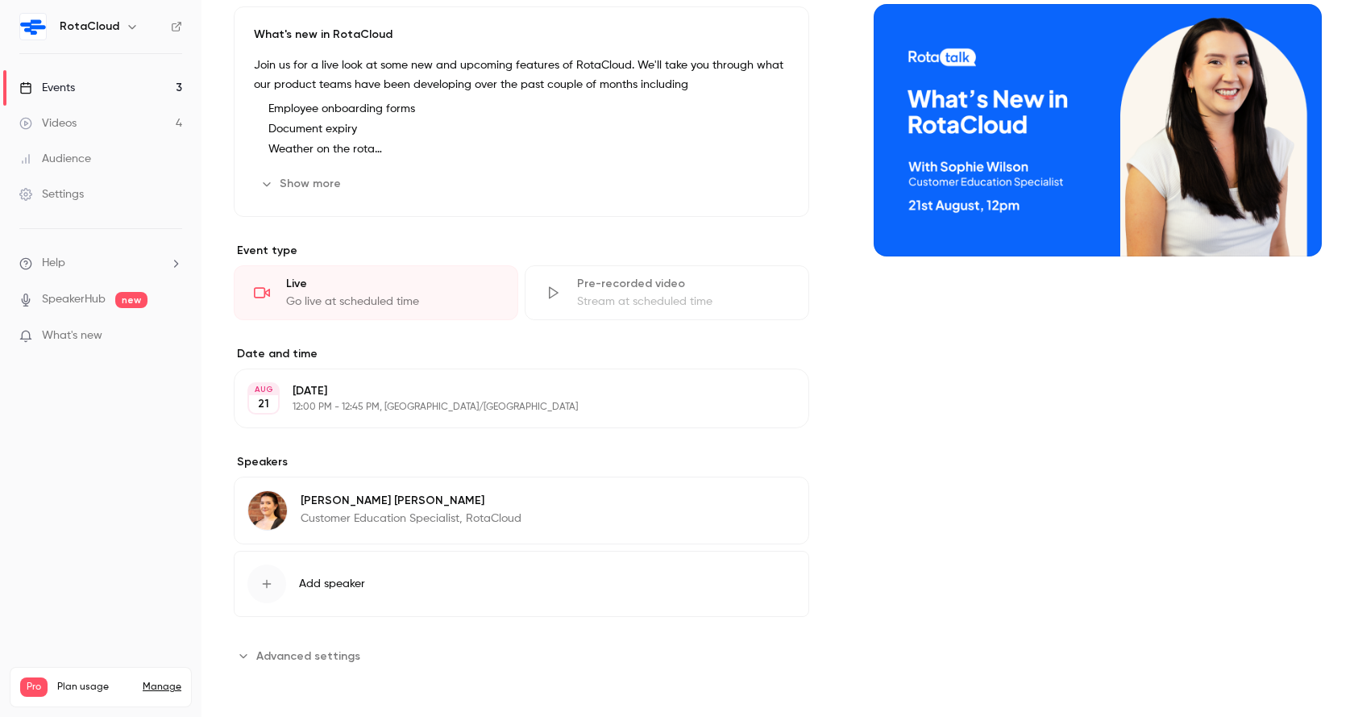 This screenshot has height=717, width=1354. What do you see at coordinates (376, 293) in the screenshot?
I see `div: LiveGo live at scheduled time` at bounding box center [376, 293].